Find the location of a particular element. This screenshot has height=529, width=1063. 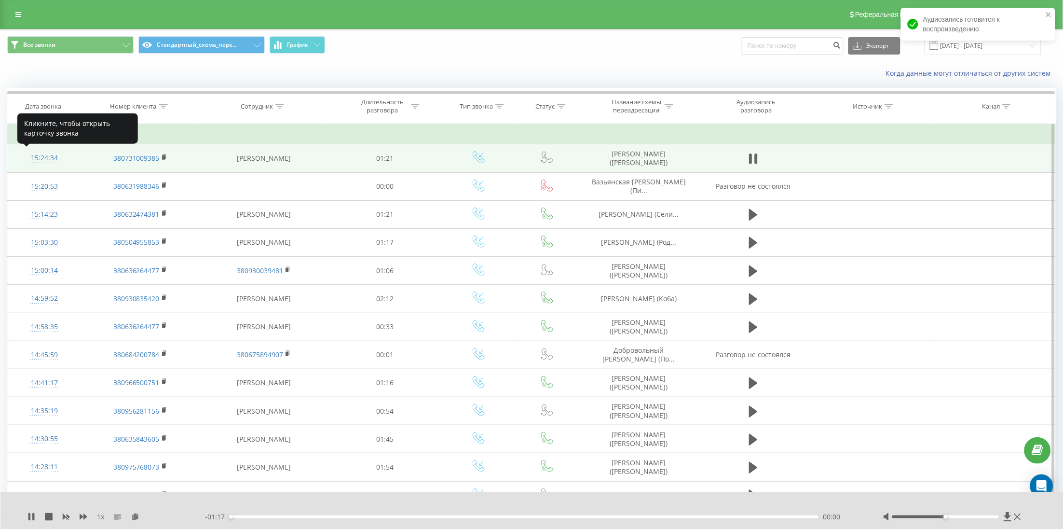

div: 15:14:23 is located at coordinates (44, 214).